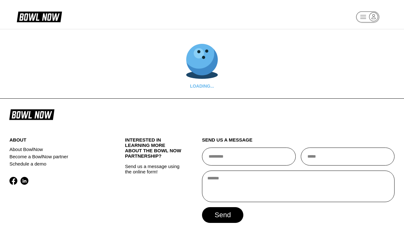  What do you see at coordinates (299, 142) in the screenshot?
I see `div: send us a message` at bounding box center [299, 142].